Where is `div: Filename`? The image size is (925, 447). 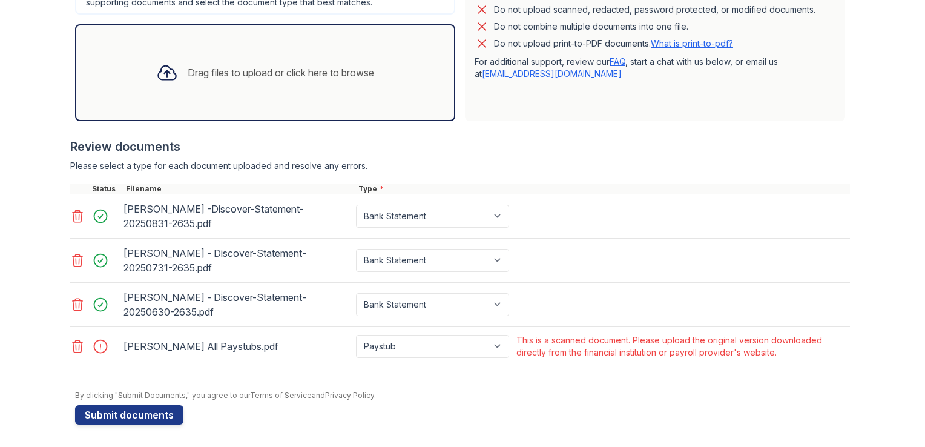
div: Filename is located at coordinates (240, 189).